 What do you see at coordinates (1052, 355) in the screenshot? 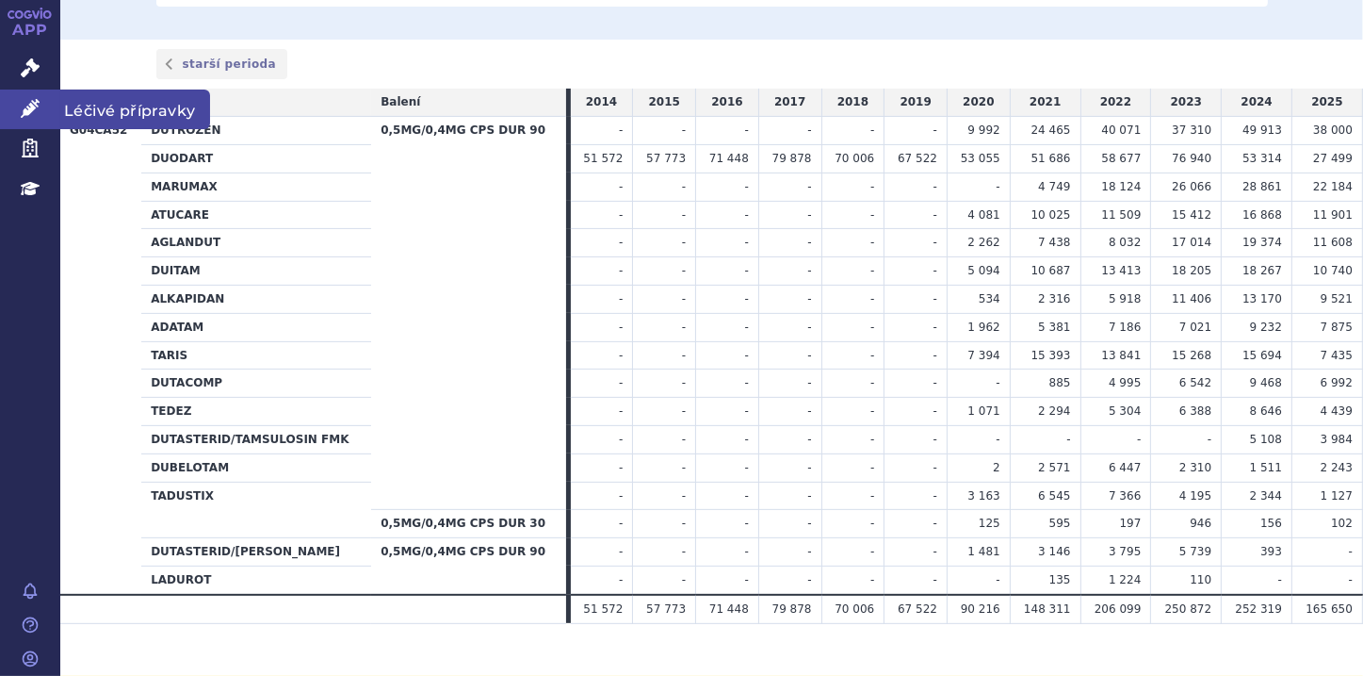
I see `span: 15 393` at bounding box center [1052, 355].